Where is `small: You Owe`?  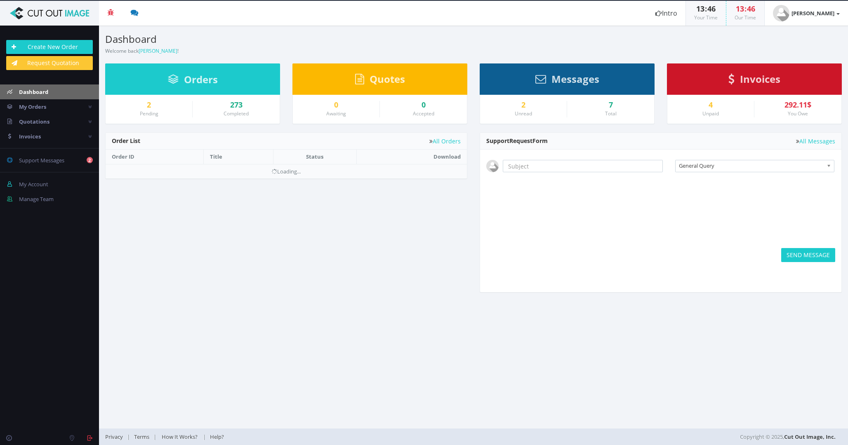
small: You Owe is located at coordinates (798, 113).